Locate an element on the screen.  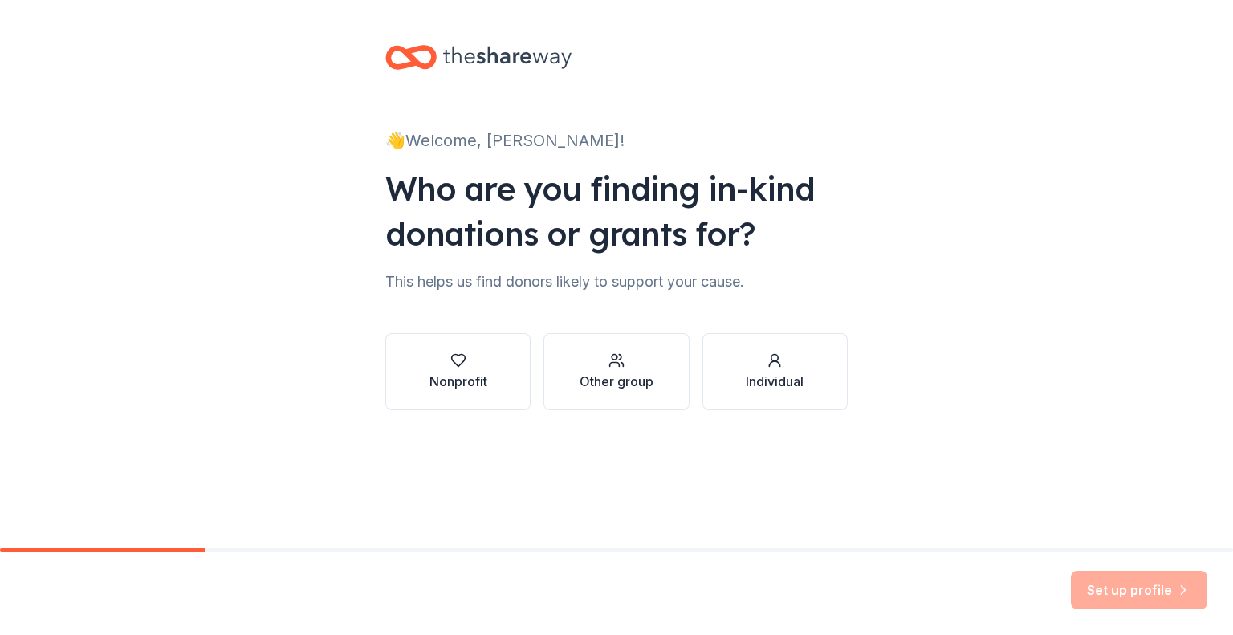
div: Nonprofit is located at coordinates (458, 381).